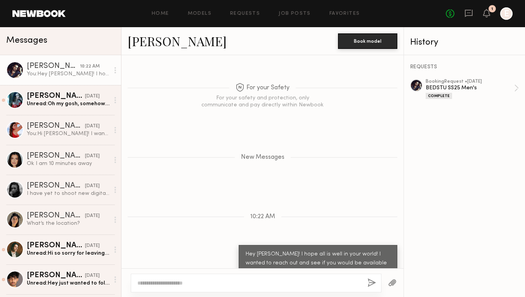 This screenshot has width=525, height=297. Describe the element at coordinates (344, 14) in the screenshot. I see `a: Favorites` at that location.